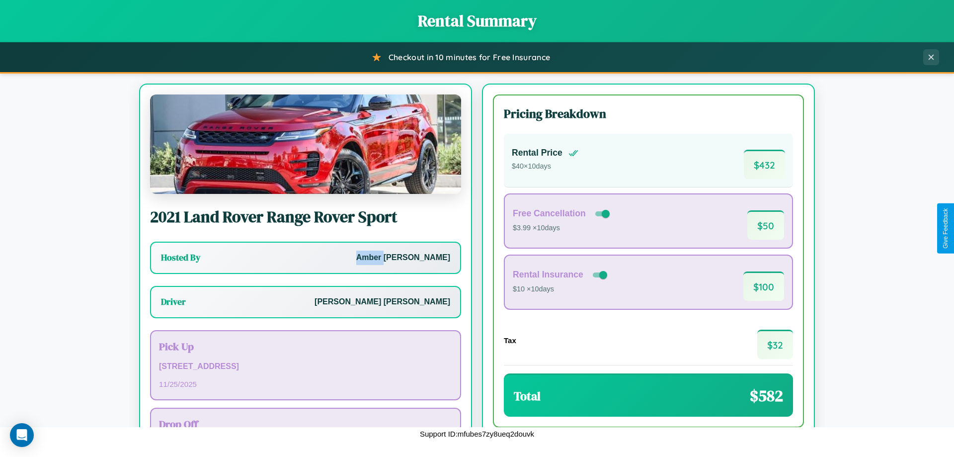 The height and width of the screenshot is (457, 954). Describe the element at coordinates (549, 213) in the screenshot. I see `h4: Free Cancellation` at that location.